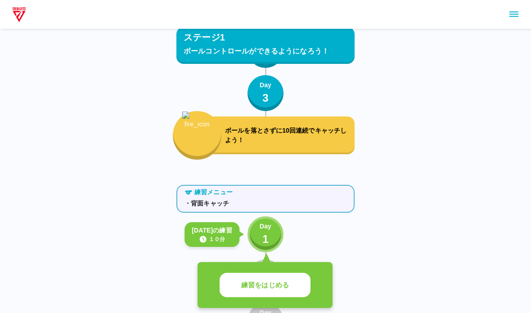  What do you see at coordinates (514, 14) in the screenshot?
I see `button: sidemenu` at bounding box center [514, 14].